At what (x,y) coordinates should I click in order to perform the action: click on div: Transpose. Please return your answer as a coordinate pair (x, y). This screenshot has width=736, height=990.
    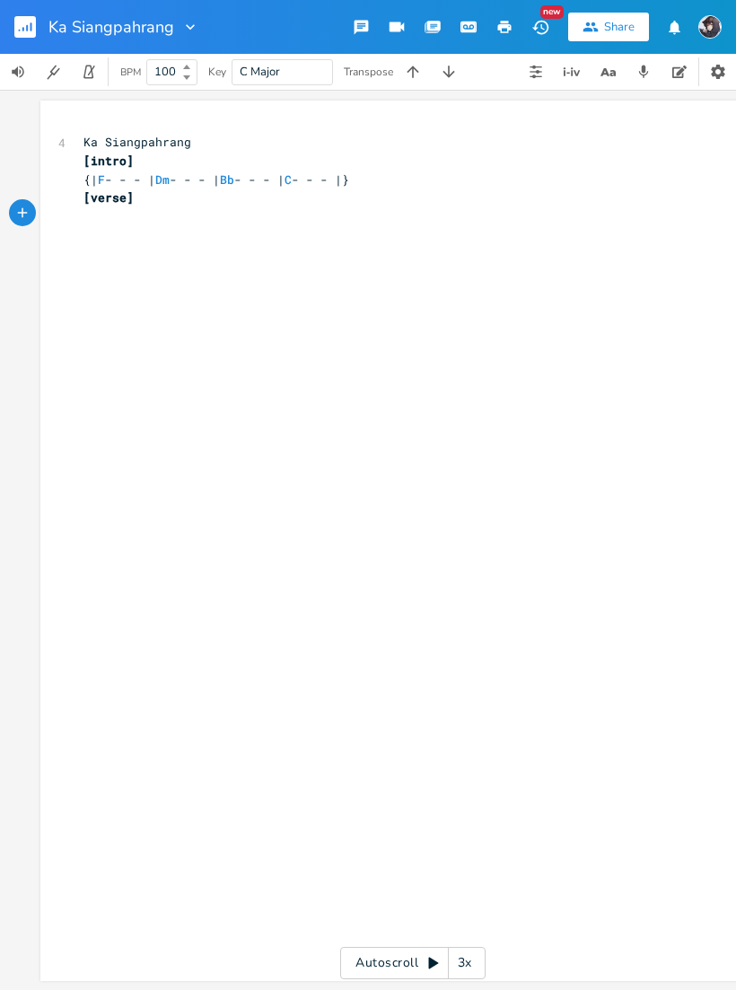
    Looking at the image, I should click on (368, 72).